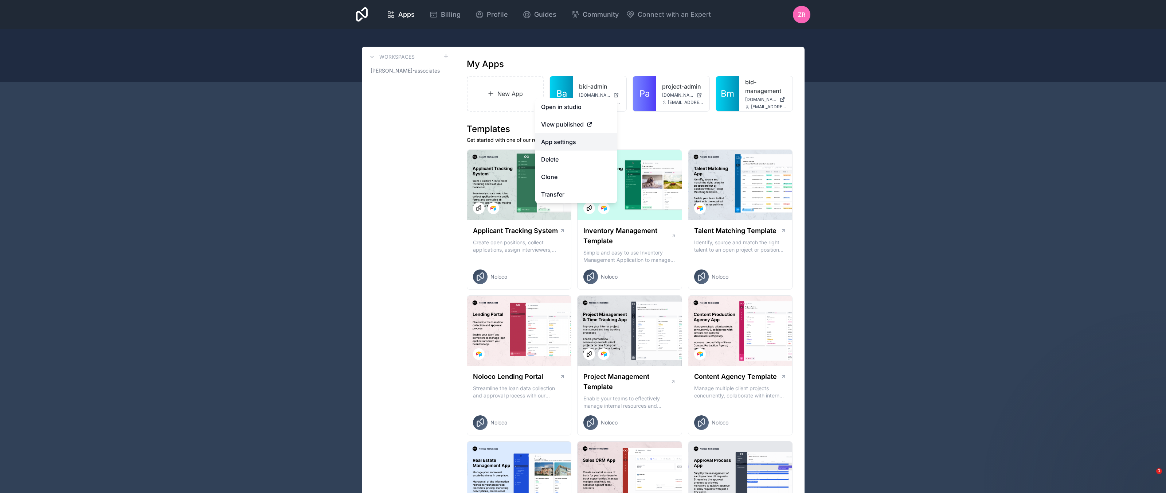  Describe the element at coordinates (562, 94) in the screenshot. I see `a: Ba` at that location.